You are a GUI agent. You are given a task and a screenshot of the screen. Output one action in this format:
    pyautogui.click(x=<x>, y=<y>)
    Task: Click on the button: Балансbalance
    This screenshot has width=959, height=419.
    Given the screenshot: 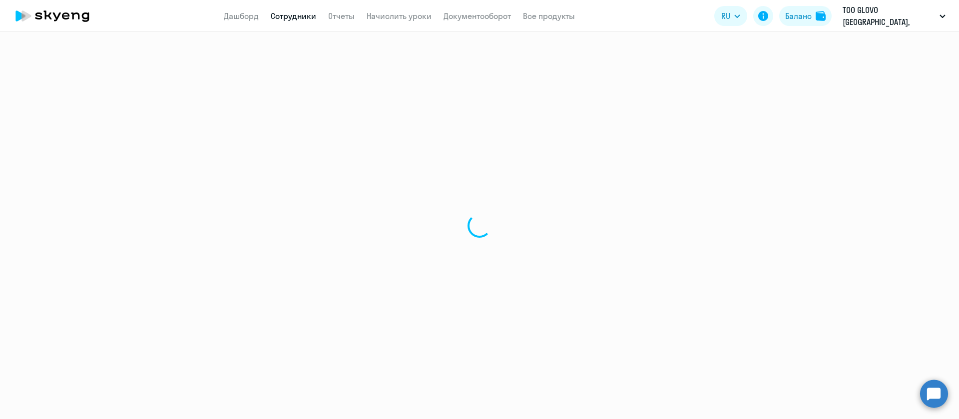 What is the action you would take?
    pyautogui.click(x=805, y=16)
    